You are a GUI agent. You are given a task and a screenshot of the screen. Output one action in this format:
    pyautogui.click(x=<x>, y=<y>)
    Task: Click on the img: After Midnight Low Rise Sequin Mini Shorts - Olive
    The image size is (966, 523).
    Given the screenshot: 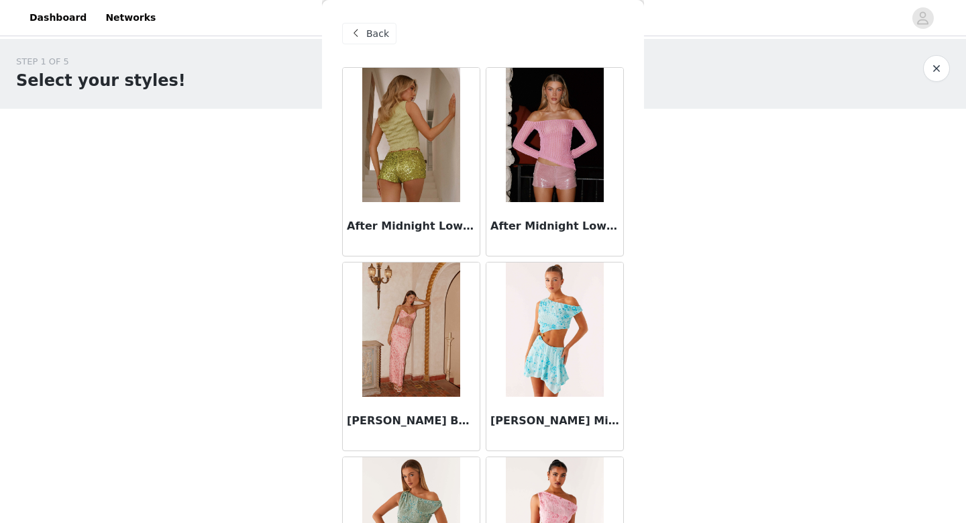 What is the action you would take?
    pyautogui.click(x=411, y=135)
    